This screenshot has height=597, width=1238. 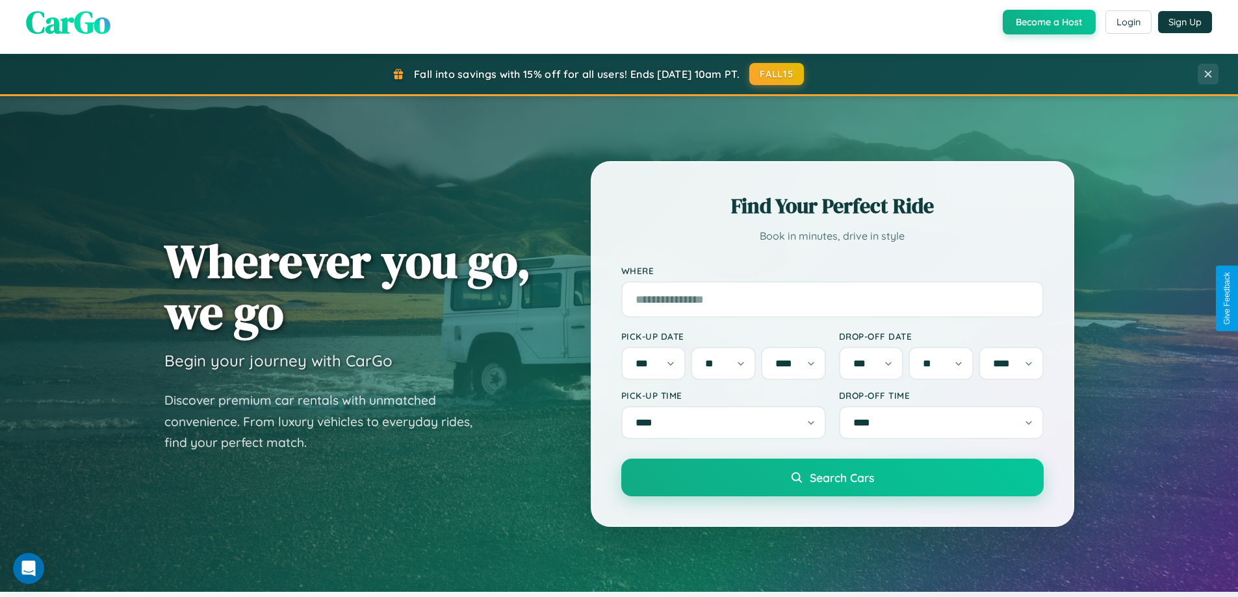 I want to click on h2: Find Your Perfect Ride, so click(x=833, y=206).